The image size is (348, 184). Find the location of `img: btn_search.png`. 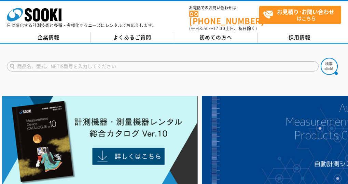

img: btn_search.png is located at coordinates (329, 66).